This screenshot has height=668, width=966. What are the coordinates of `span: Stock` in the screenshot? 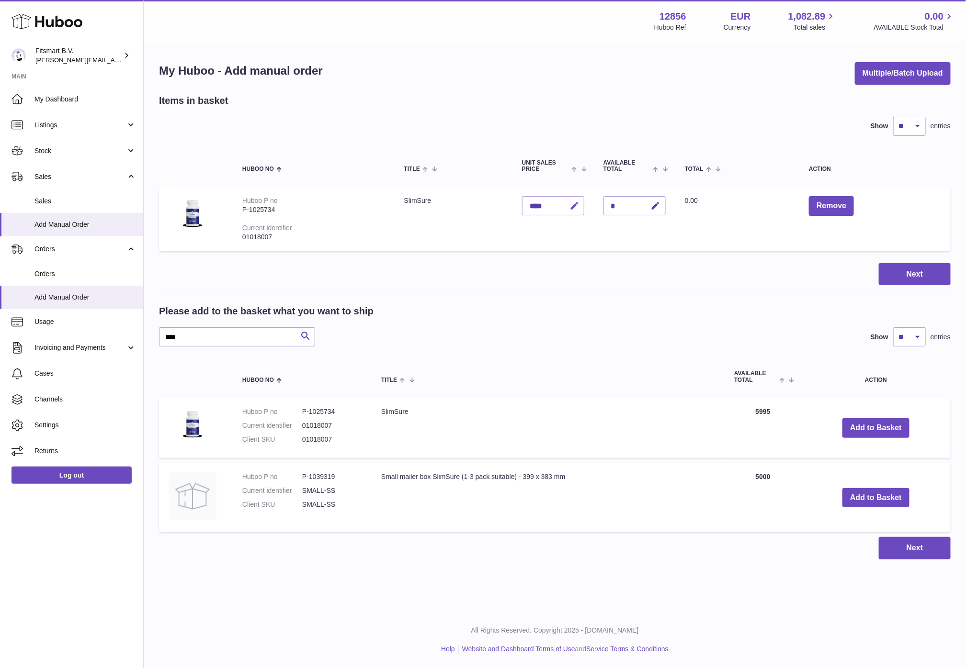 It's located at (80, 151).